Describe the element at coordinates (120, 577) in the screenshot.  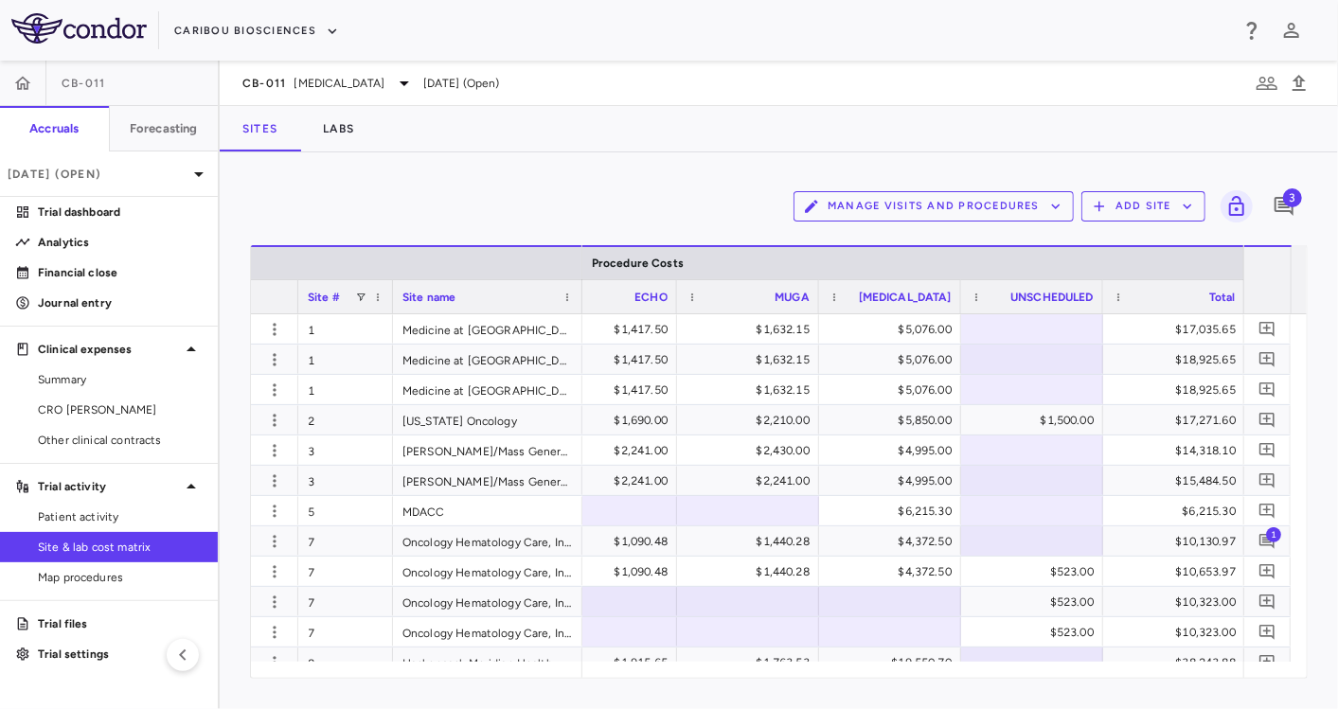
I see `span: Map procedures` at that location.